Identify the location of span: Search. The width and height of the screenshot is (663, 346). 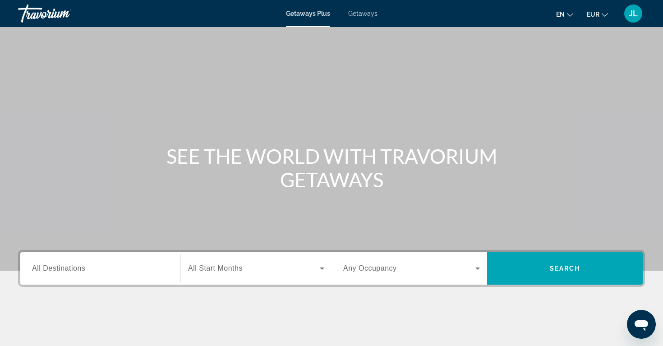
(565, 268).